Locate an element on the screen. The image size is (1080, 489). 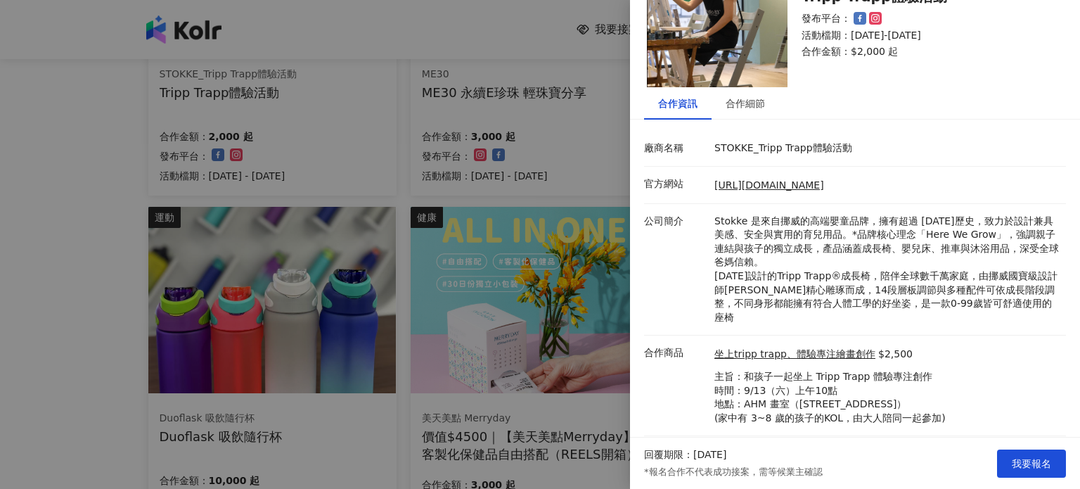
p: *報名合作不代表成功接案，需等候業主確認 is located at coordinates (734, 472).